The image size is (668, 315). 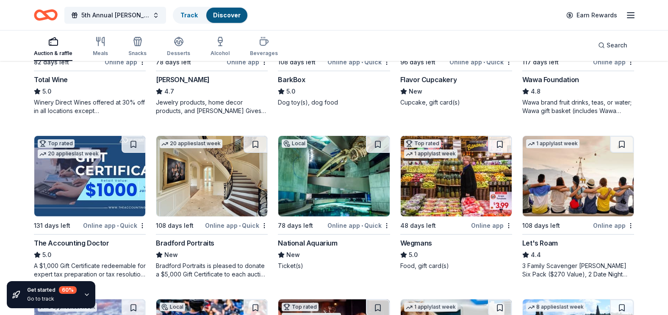 I want to click on img: Image for Wegmans, so click(x=456, y=176).